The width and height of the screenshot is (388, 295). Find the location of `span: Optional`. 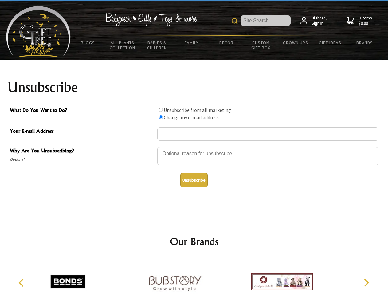

span: Optional is located at coordinates (82, 160).